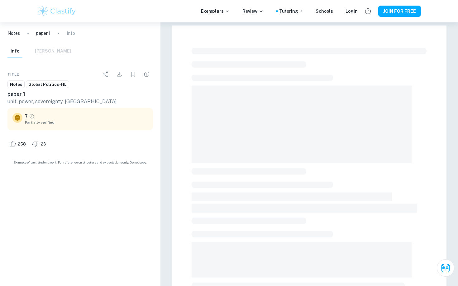  Describe the element at coordinates (291, 11) in the screenshot. I see `div: Tutoring` at that location.